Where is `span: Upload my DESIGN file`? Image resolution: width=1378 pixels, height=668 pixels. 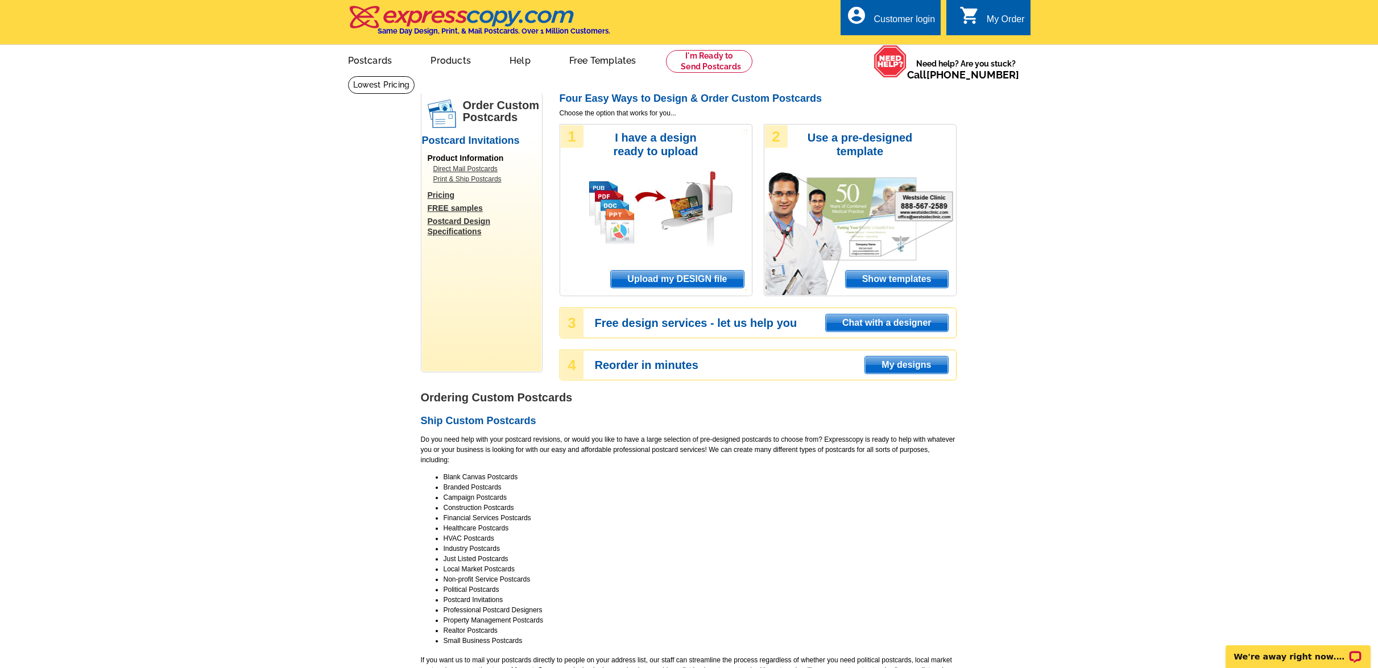
span: Upload my DESIGN file is located at coordinates (677, 279).